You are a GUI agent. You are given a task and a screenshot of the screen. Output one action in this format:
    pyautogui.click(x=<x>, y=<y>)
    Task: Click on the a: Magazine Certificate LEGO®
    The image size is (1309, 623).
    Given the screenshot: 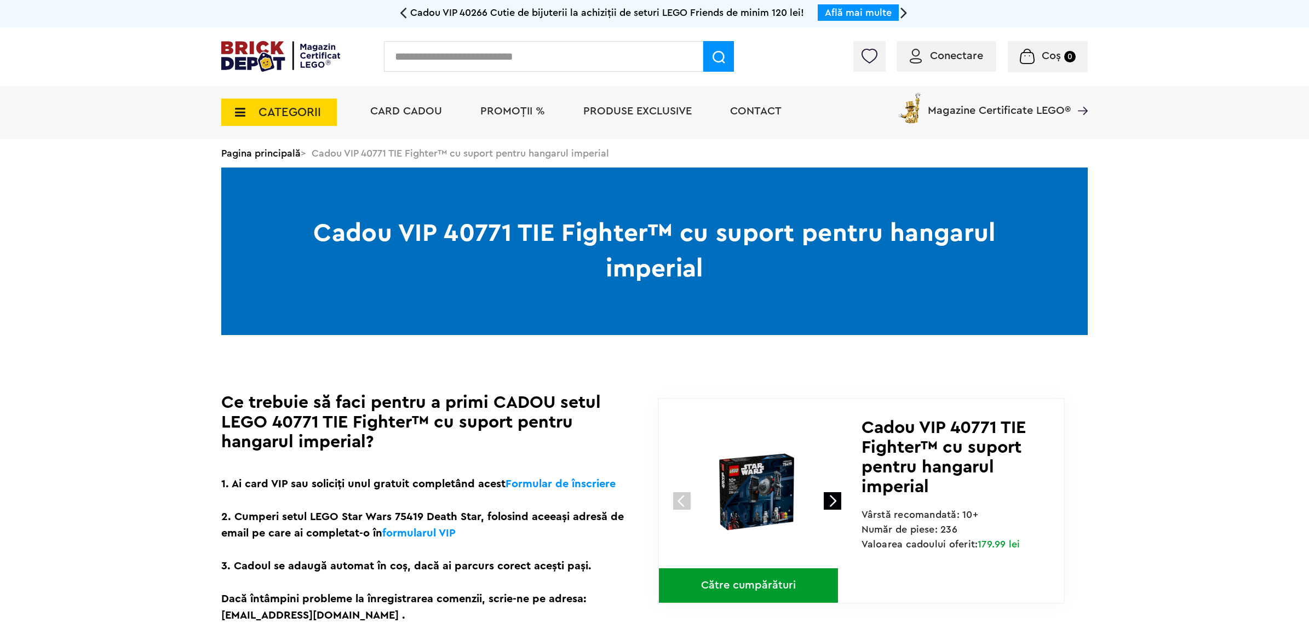 What is the action you would take?
    pyautogui.click(x=1079, y=96)
    